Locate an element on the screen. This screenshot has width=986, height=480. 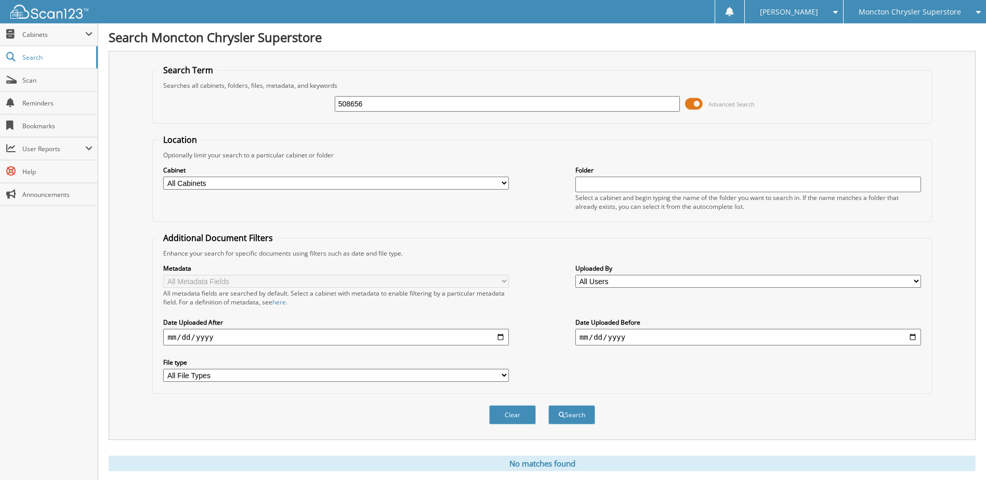
span: Cabinets is located at coordinates (54, 34).